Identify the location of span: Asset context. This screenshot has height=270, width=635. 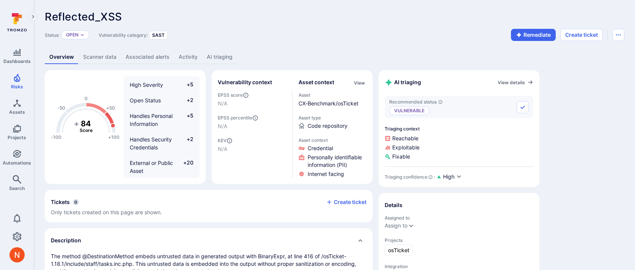
(333, 140).